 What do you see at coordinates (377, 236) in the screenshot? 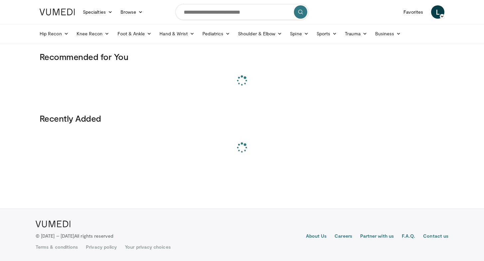
I see `a: Partner with us` at bounding box center [377, 236].